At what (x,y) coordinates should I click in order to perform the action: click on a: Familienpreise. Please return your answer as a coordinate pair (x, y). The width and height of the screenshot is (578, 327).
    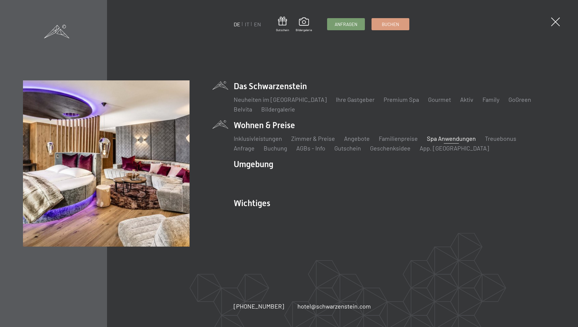
    Looking at the image, I should click on (398, 139).